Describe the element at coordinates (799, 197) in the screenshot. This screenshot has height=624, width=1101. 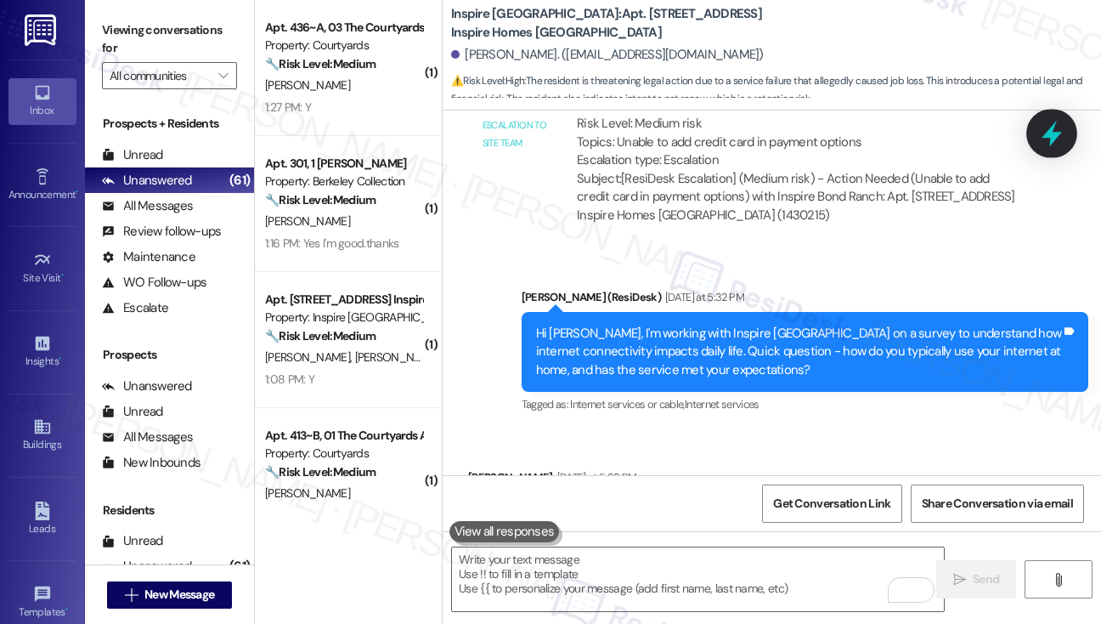
I see `div: Subject: [ResiDesk Escalation] (Medium risk) - Action Needed (Unable to add credit card in paymen...` at that location.